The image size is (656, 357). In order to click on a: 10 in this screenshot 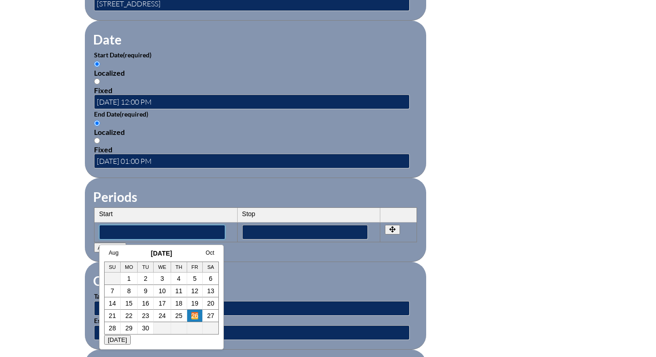, I will do `click(162, 291)`.